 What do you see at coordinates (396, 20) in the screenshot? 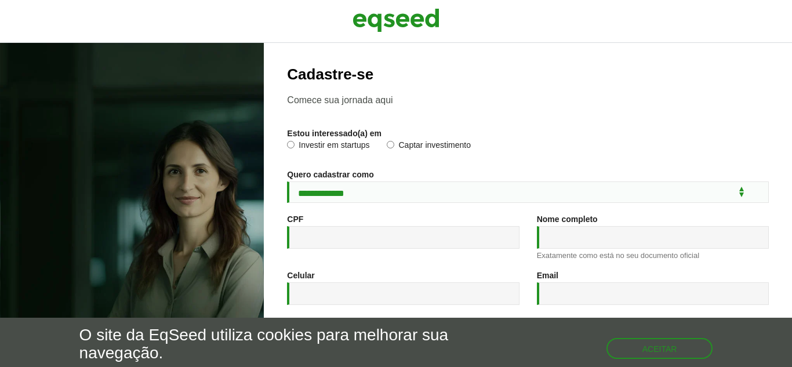
I see `img: EqSeed Logo` at bounding box center [396, 20].